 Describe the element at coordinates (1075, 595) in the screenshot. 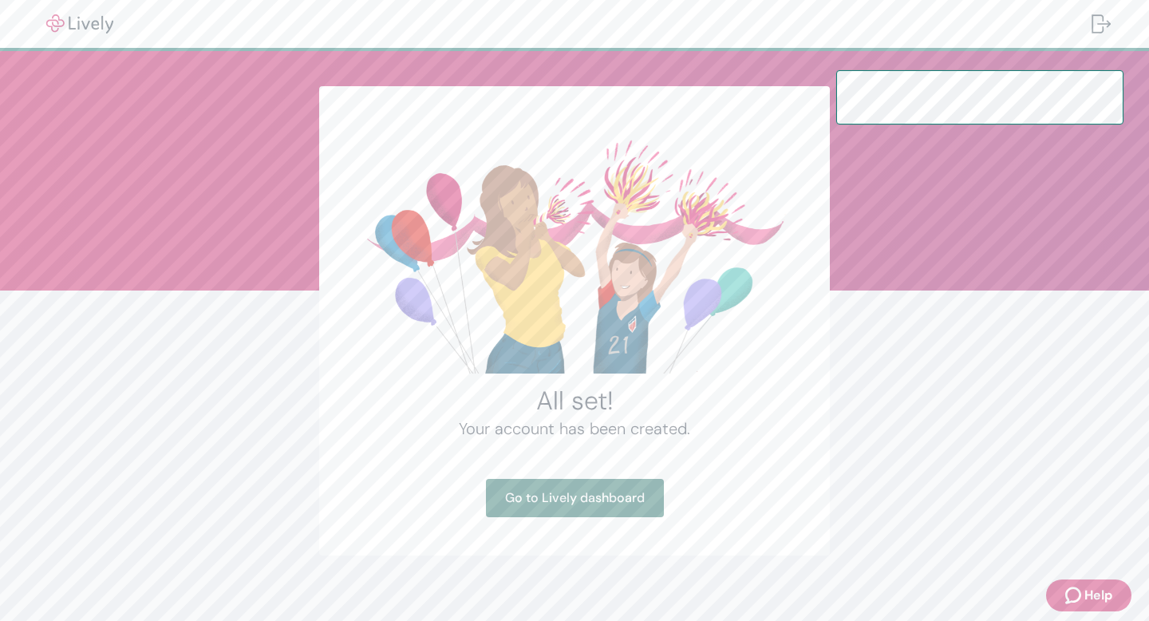

I see `svg: Zendesk support icon` at that location.